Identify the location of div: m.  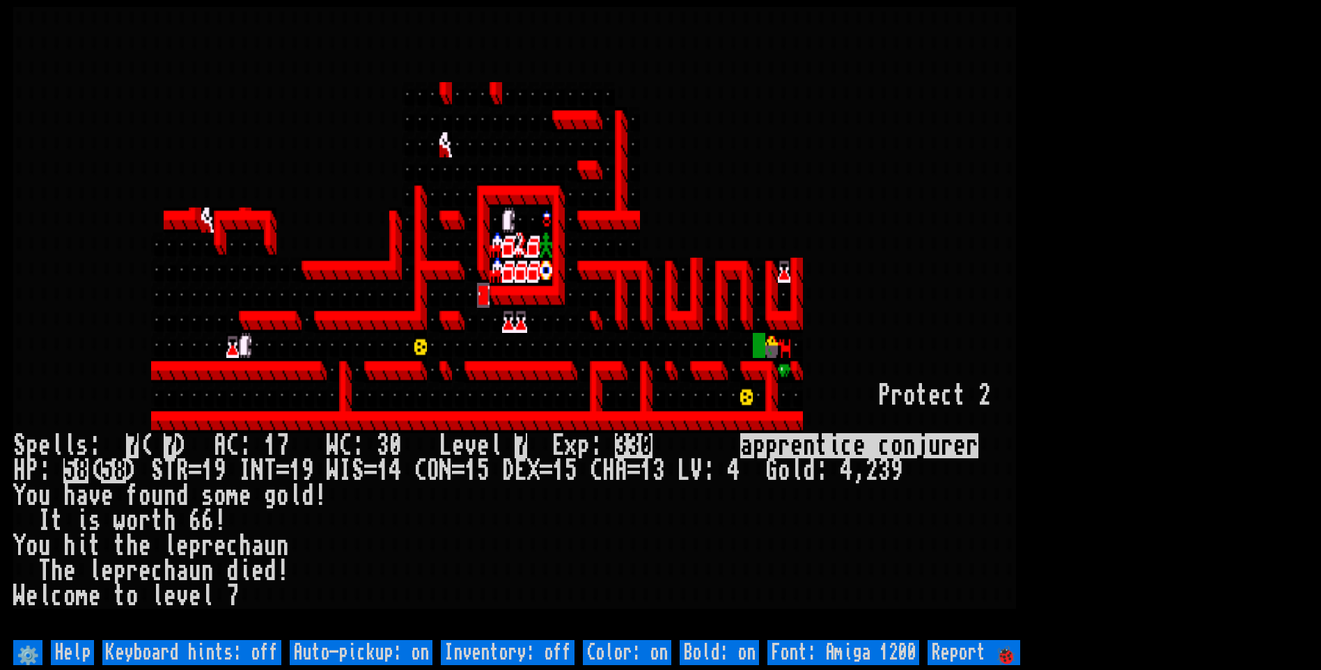
(82, 596).